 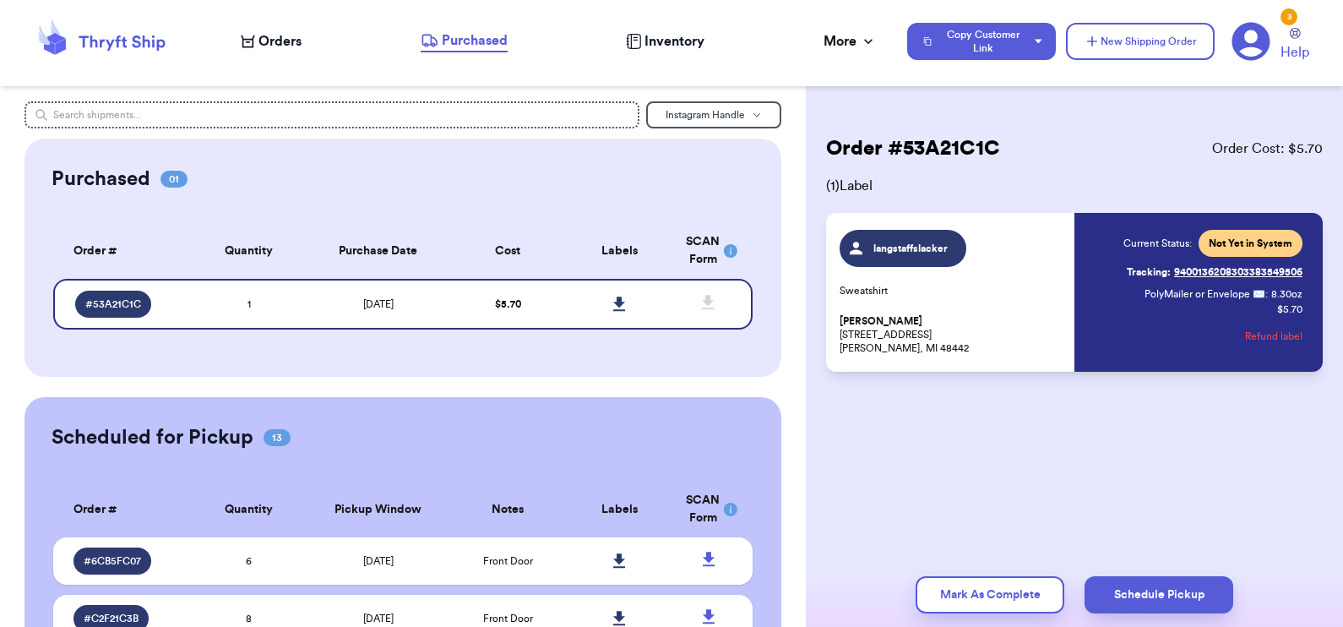 What do you see at coordinates (1289, 17) in the screenshot?
I see `div: 3` at bounding box center [1289, 17].